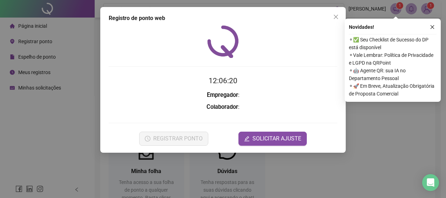 The width and height of the screenshot is (446, 198). What do you see at coordinates (393, 59) in the screenshot?
I see `span: ⚬ Vale Lembrar: Política de Privacidade e LGPD na QRPoint` at bounding box center [393, 59].